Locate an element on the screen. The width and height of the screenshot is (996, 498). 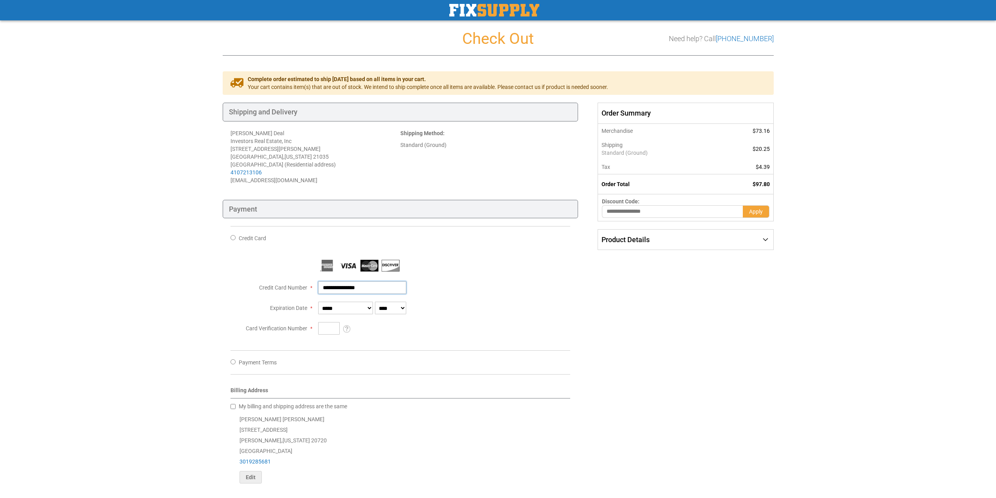
a: 3019285681 is located at coordinates (255, 461).